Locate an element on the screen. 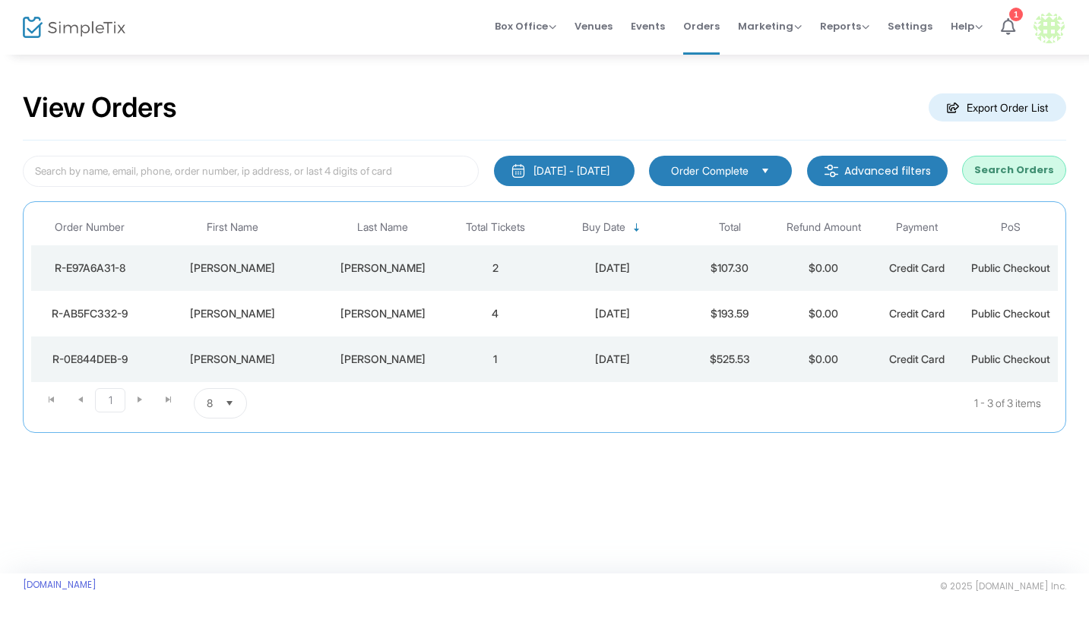  div: Wayne is located at coordinates (233, 359).